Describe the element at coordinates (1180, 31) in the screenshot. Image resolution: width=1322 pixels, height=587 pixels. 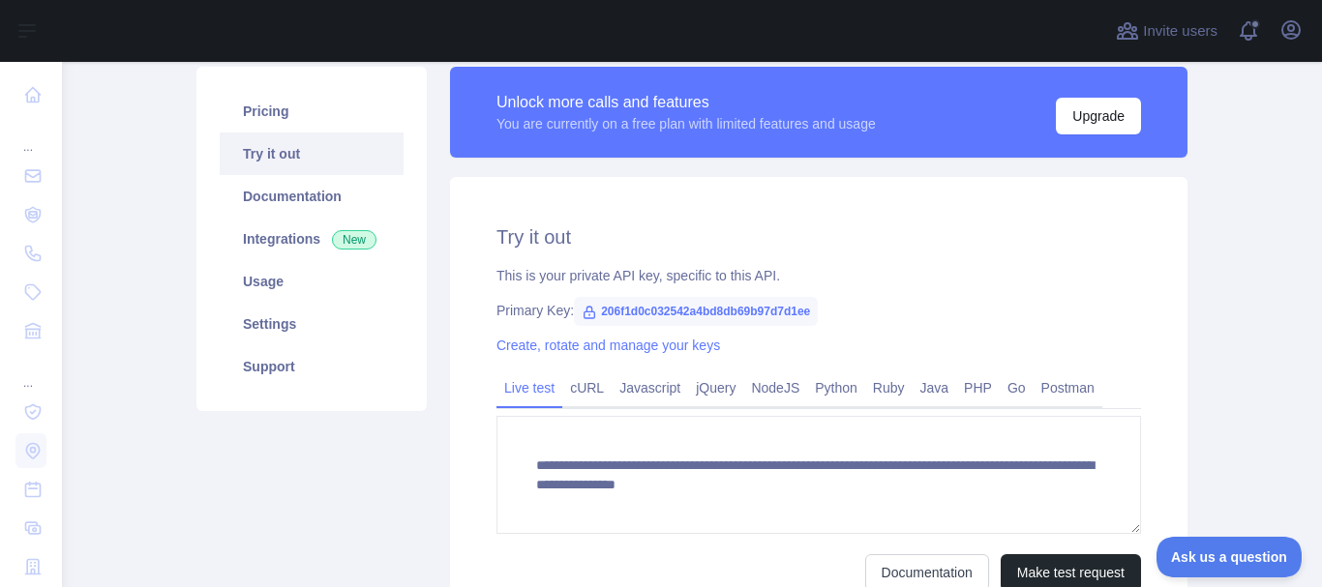
I see `span: Invite users` at that location.